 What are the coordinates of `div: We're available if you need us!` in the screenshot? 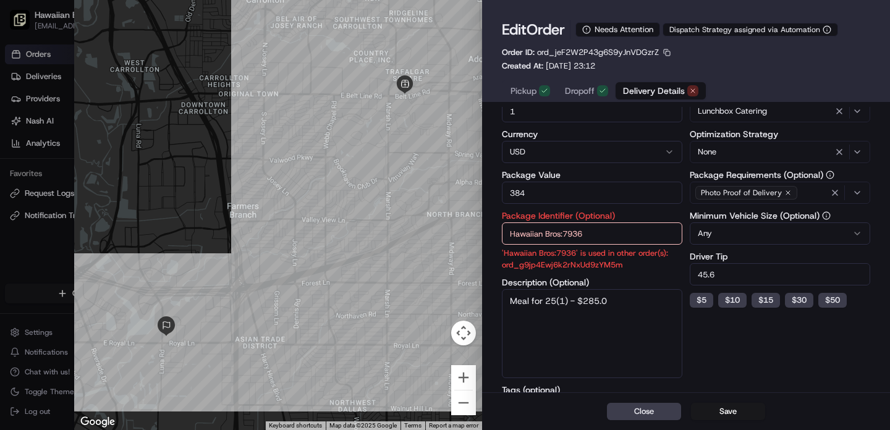 It's located at (113, 135).